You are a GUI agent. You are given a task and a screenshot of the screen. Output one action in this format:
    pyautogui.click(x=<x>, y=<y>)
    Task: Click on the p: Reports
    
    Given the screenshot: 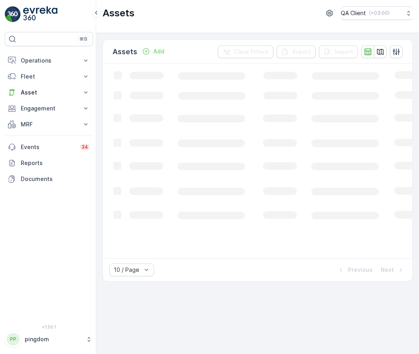 What is the action you would take?
    pyautogui.click(x=55, y=163)
    